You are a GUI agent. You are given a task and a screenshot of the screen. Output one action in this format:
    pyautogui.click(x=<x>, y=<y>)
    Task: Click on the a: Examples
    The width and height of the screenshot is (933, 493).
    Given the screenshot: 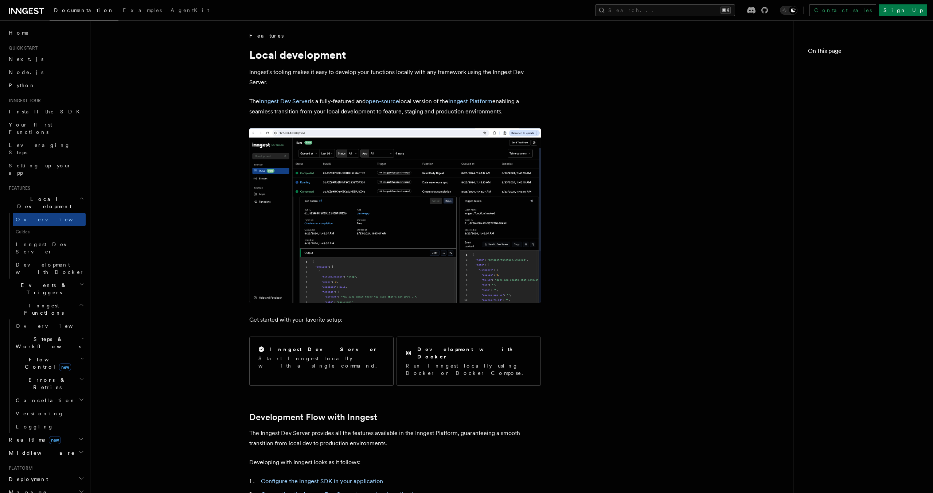 What is the action you would take?
    pyautogui.click(x=142, y=11)
    